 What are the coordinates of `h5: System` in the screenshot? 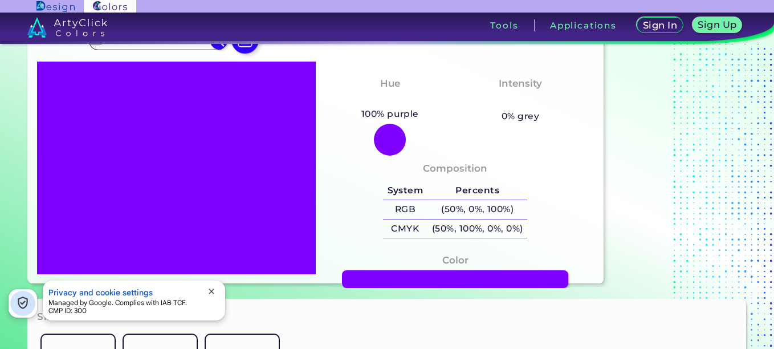 It's located at (405, 190).